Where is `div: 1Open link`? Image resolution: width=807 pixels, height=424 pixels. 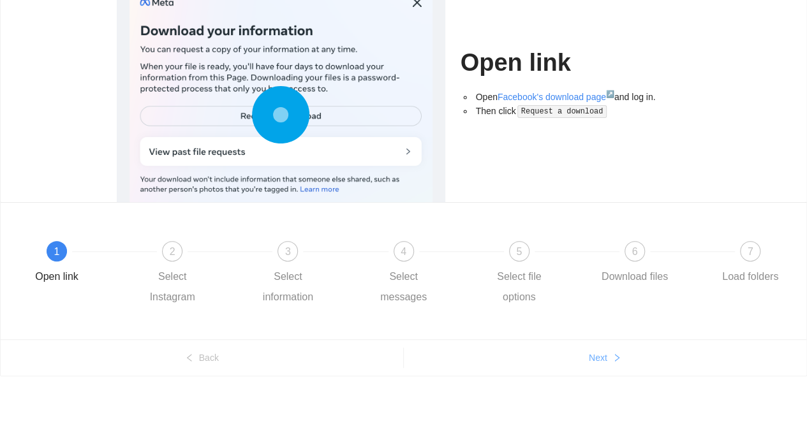 div: 1Open link is located at coordinates (77, 264).